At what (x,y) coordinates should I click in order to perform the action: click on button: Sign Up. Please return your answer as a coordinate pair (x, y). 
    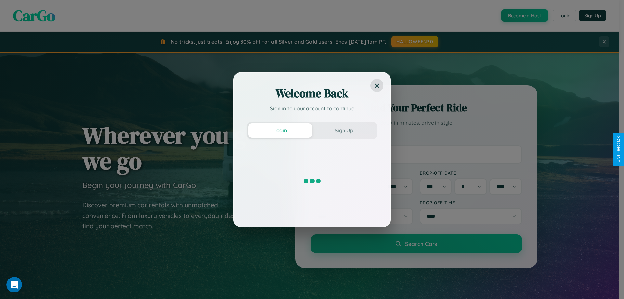
    Looking at the image, I should click on (344, 130).